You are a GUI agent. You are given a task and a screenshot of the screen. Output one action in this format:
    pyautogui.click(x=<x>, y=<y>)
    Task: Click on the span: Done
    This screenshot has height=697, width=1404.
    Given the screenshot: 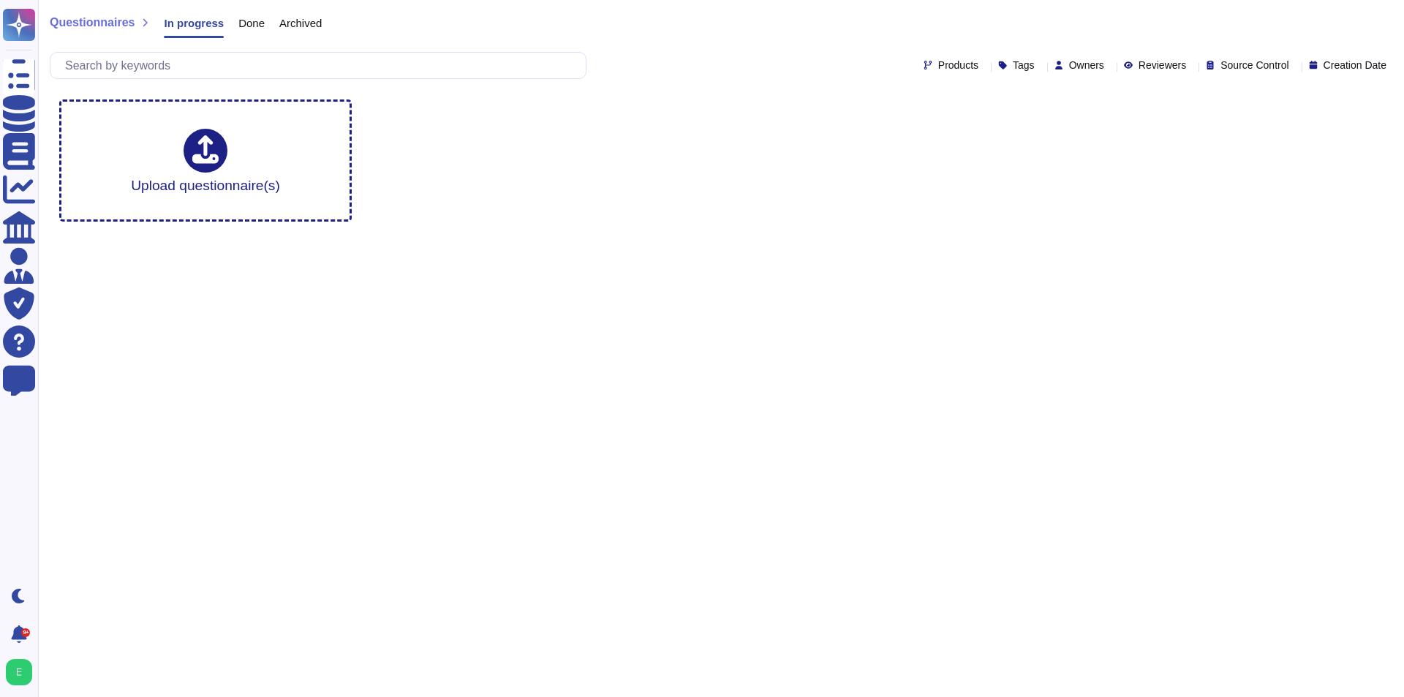 What is the action you would take?
    pyautogui.click(x=252, y=23)
    